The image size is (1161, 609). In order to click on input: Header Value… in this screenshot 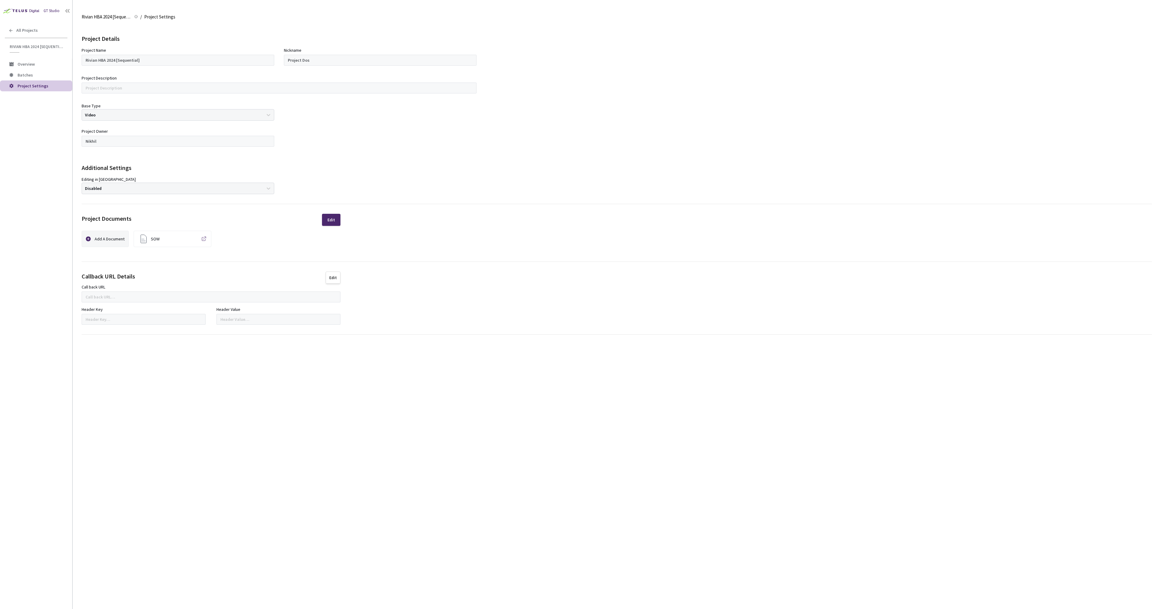, I will do `click(278, 319)`.